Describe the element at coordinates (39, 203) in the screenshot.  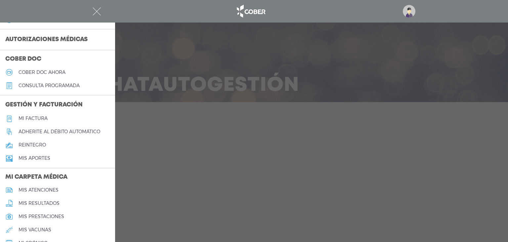
I see `h5: mis resultados` at that location.